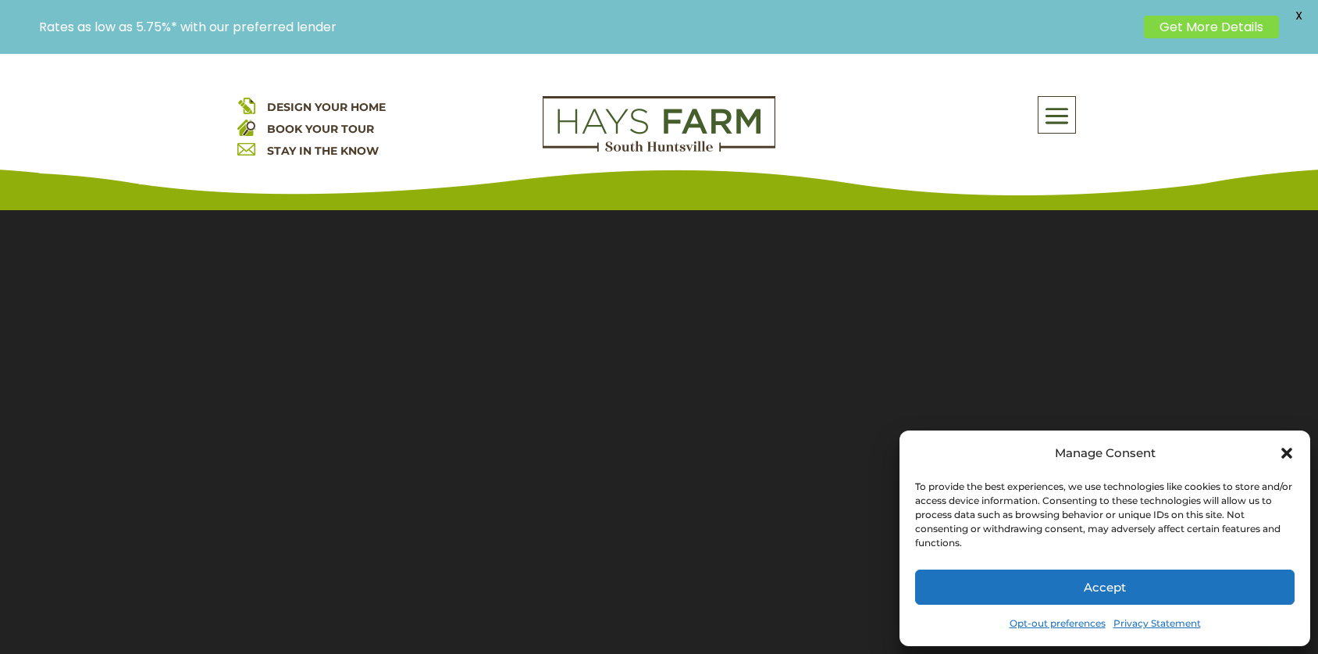  What do you see at coordinates (246, 105) in the screenshot?
I see `img: design your home` at bounding box center [246, 105].